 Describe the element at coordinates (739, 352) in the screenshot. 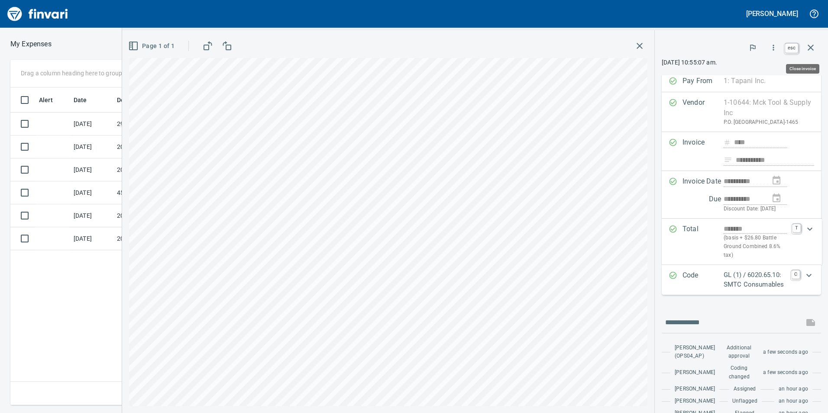

I see `span: Additional approval` at that location.